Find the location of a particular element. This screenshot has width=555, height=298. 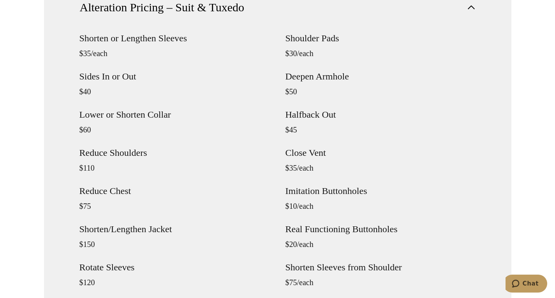

p: $75 is located at coordinates (174, 206).